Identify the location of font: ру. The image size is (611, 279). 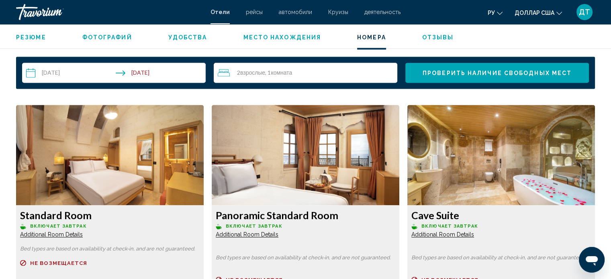
(491, 13).